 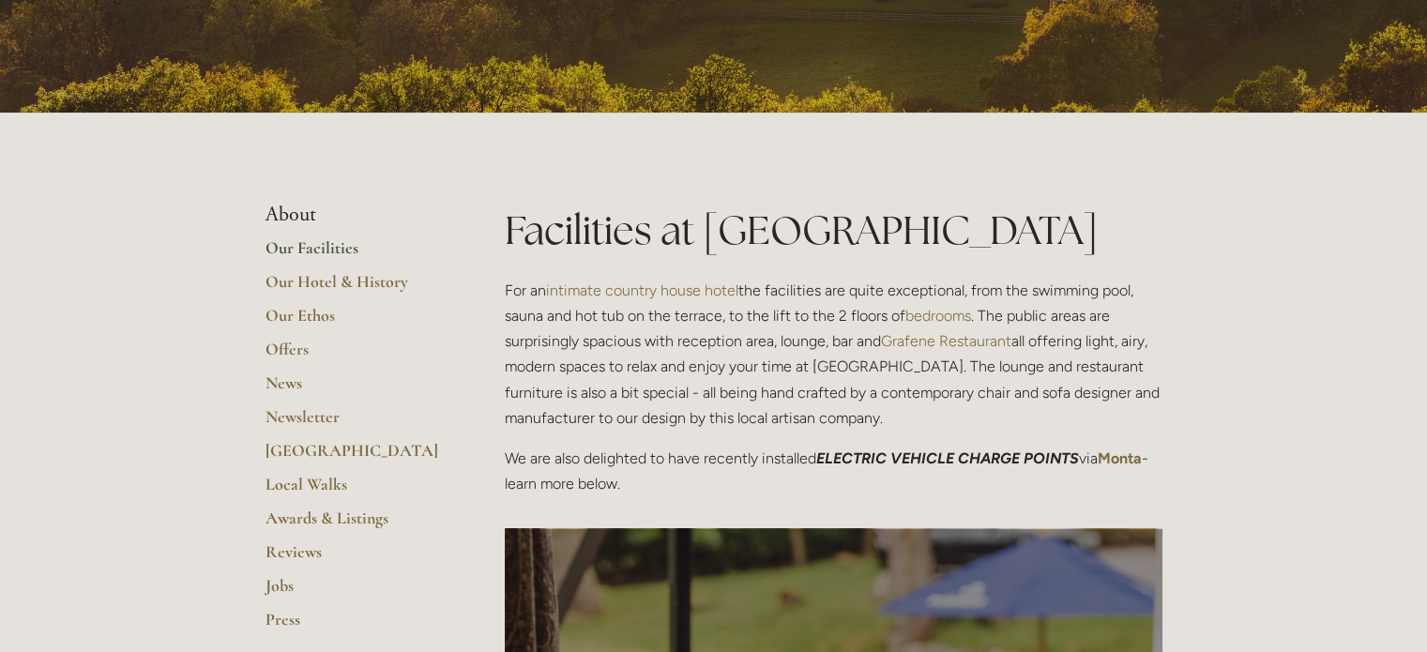 I want to click on a: intimate country house hotel, so click(x=642, y=290).